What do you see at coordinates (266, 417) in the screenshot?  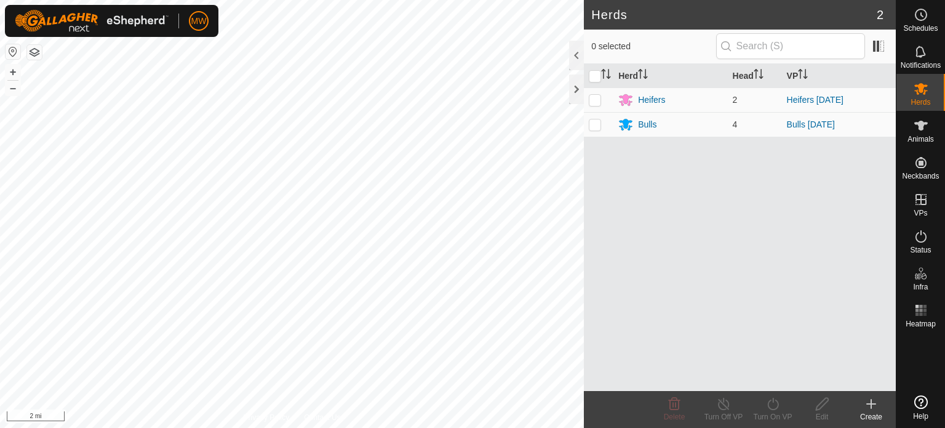 I see `a: Privacy Policy` at bounding box center [266, 417].